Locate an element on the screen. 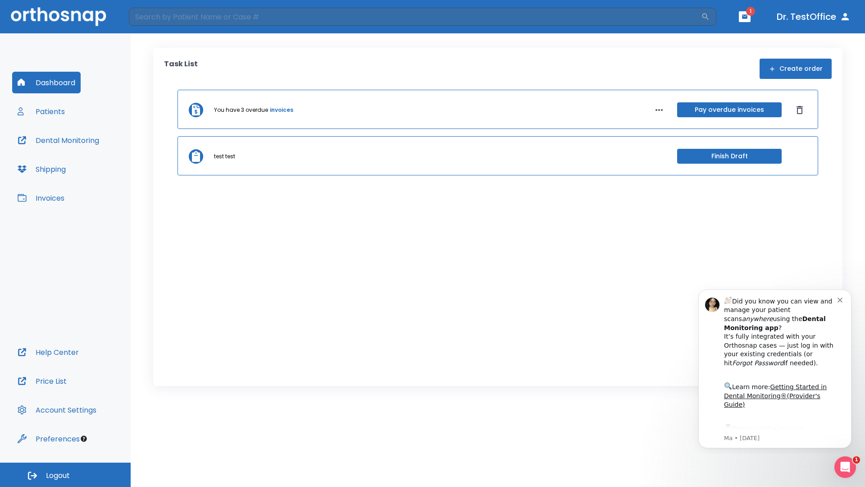 The height and width of the screenshot is (487, 865). button: Pay overdue invoices is located at coordinates (730, 110).